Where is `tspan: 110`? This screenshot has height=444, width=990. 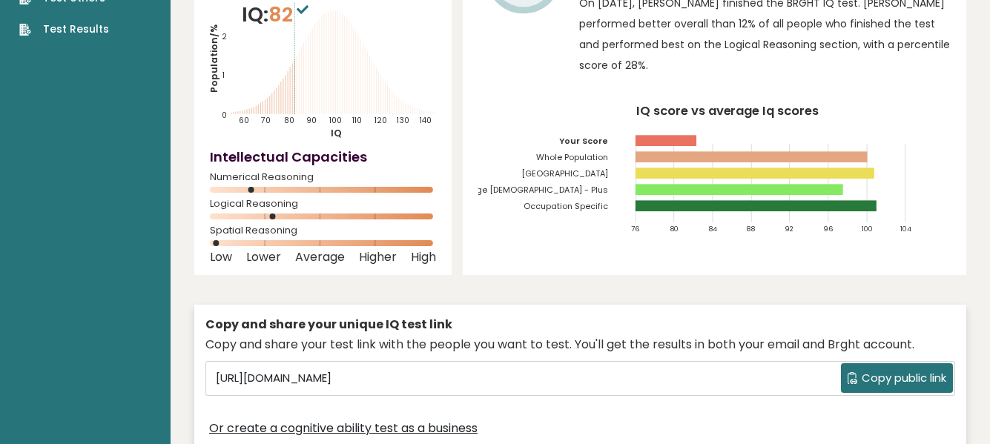
tspan: 110 is located at coordinates (357, 120).